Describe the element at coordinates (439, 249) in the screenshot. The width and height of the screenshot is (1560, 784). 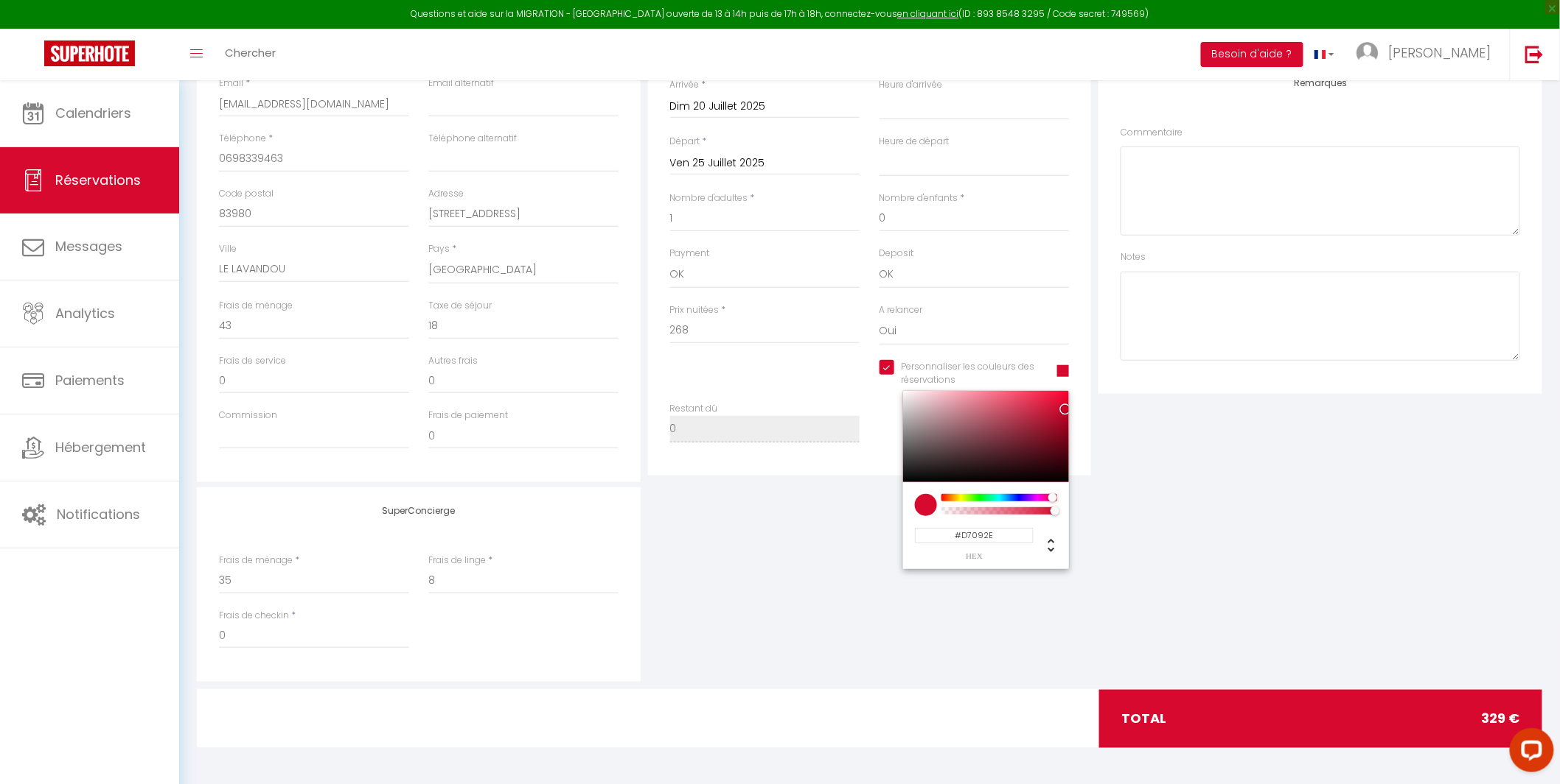
I see `label: Pays` at that location.